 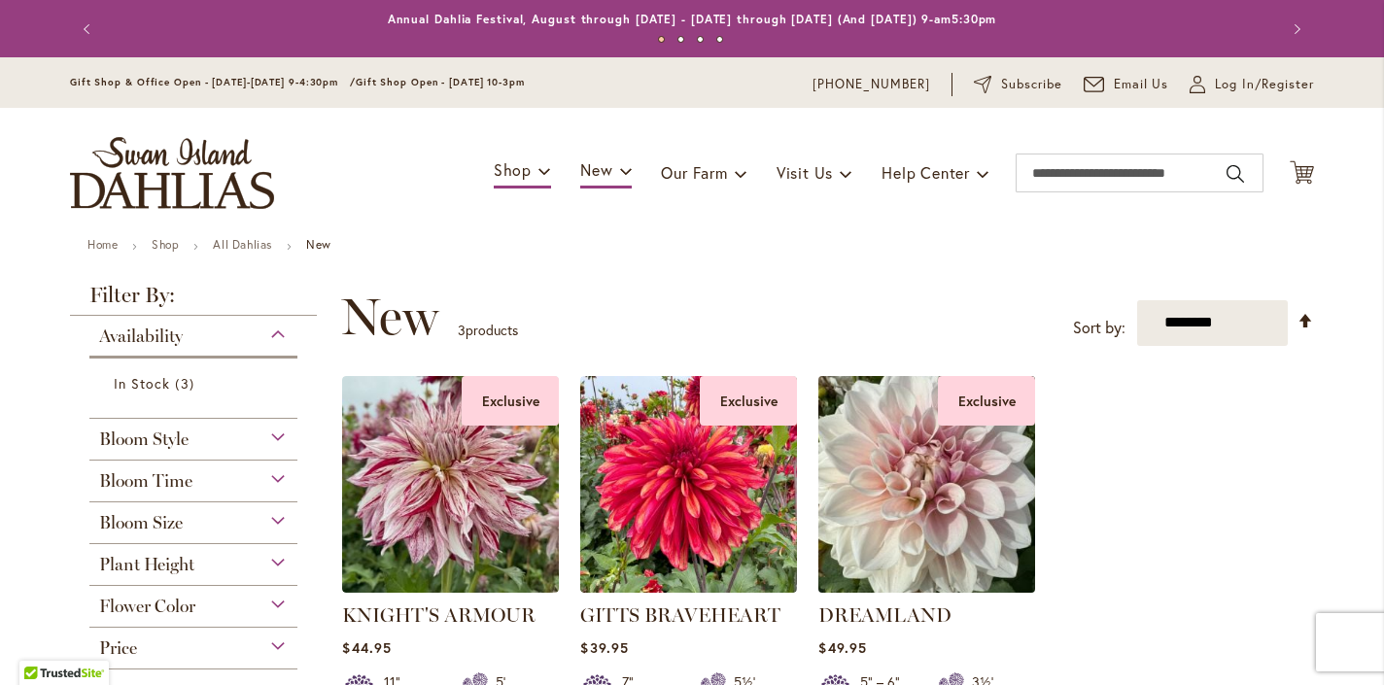 I want to click on a: KNIGHT'S ARMOUR, so click(x=438, y=615).